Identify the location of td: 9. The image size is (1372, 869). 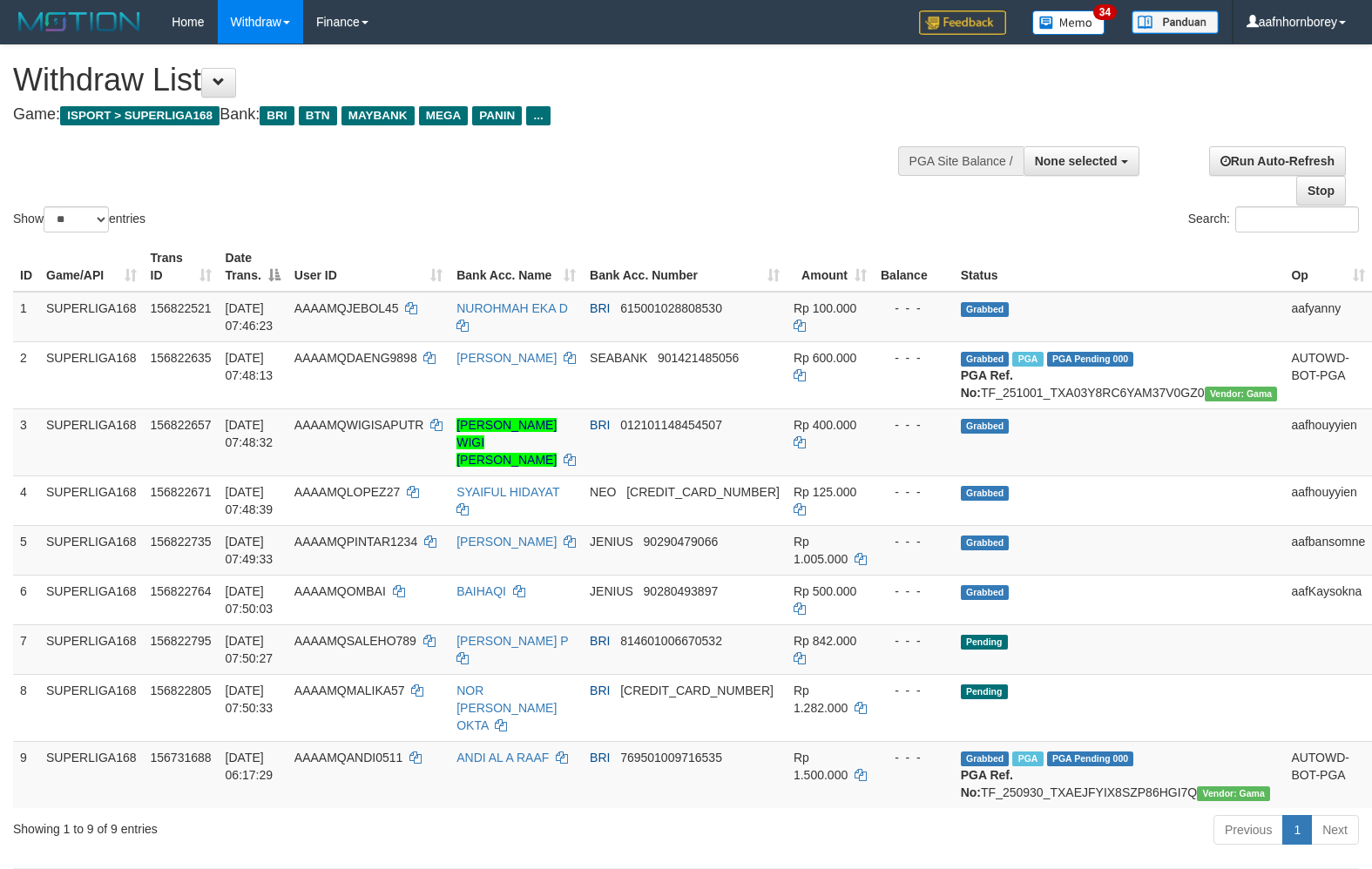
(26, 774).